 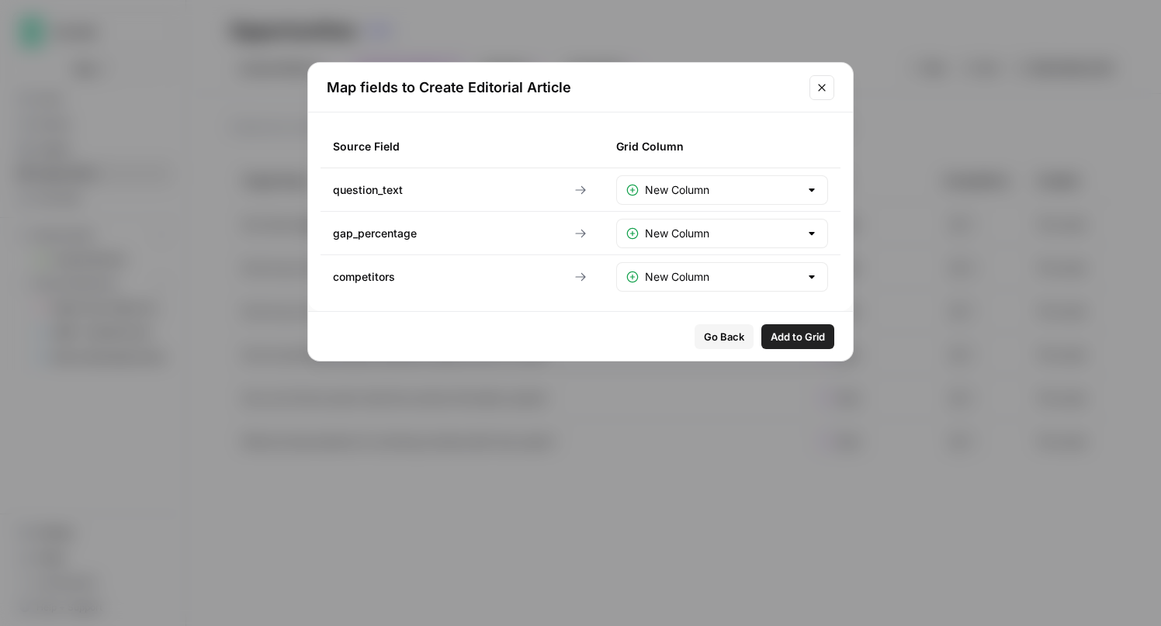 What do you see at coordinates (724, 337) in the screenshot?
I see `button: Go Back` at bounding box center [724, 337].